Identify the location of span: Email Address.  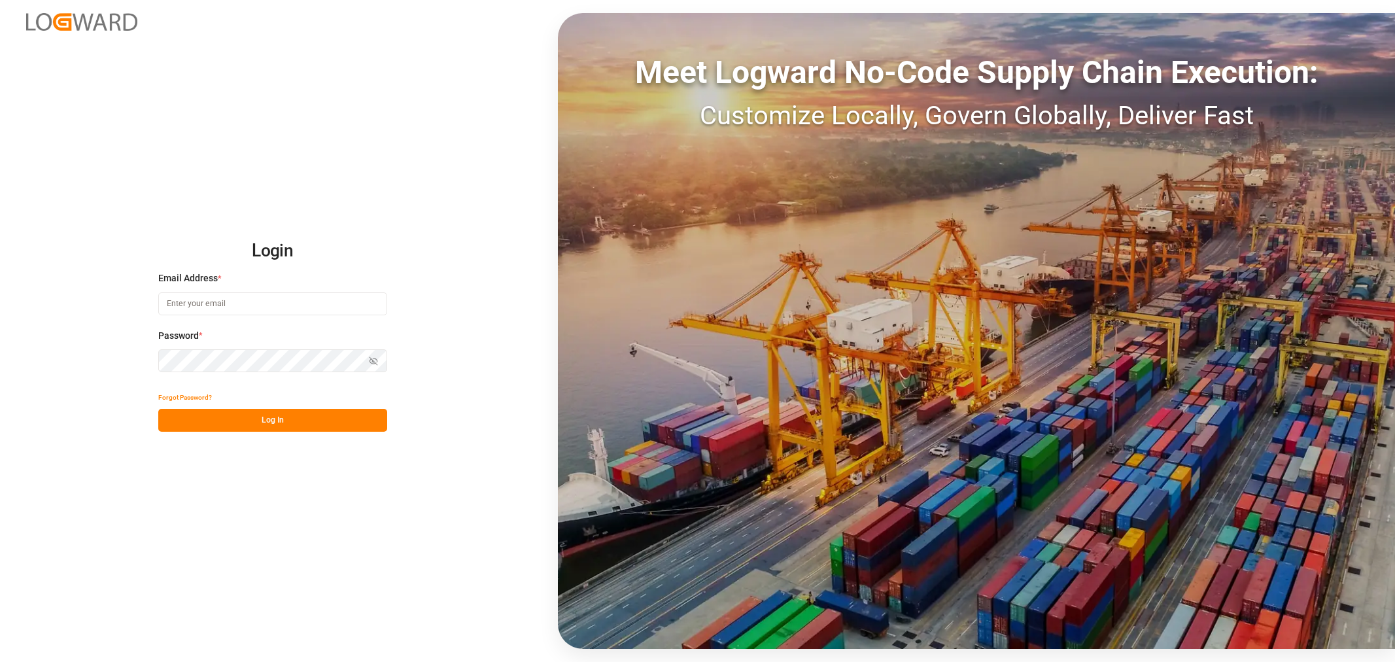
(188, 278).